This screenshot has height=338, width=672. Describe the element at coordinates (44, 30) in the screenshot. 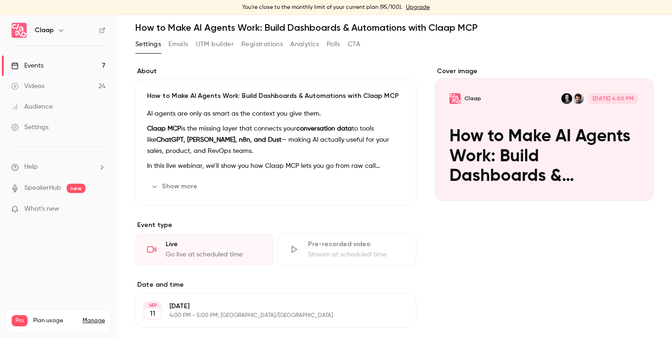

I see `h6: Claap` at that location.